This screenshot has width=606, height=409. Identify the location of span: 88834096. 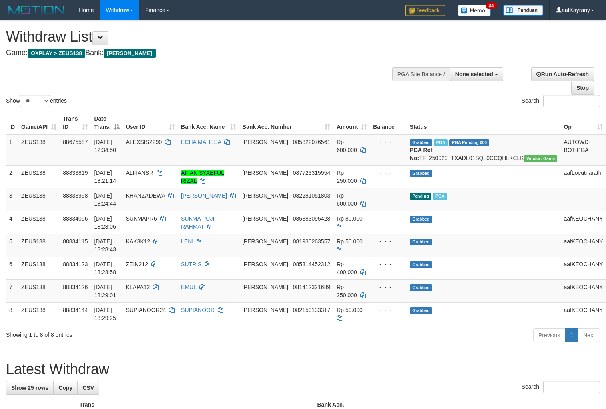
(75, 218).